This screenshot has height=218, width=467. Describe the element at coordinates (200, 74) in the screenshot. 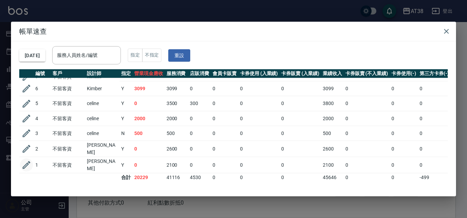

I see `th: 店販消費` at that location.